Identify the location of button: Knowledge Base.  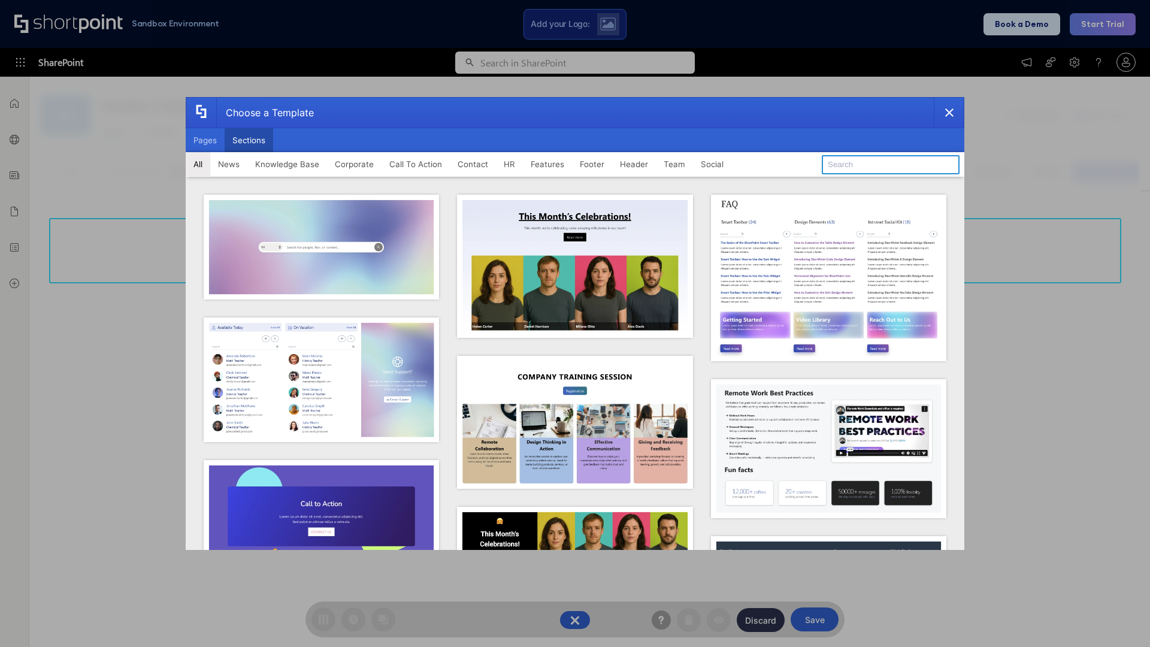
(287, 164).